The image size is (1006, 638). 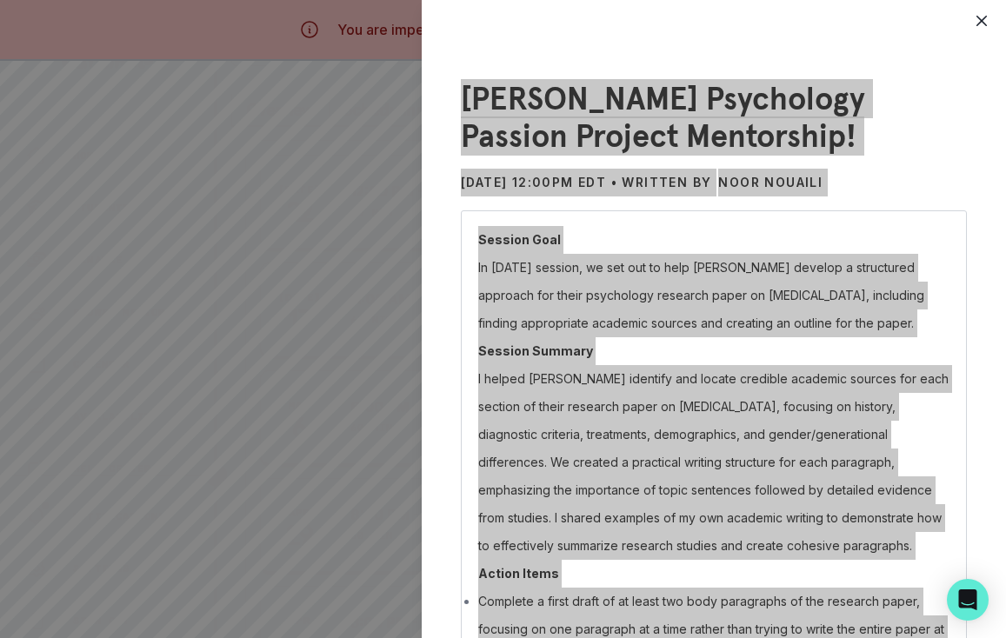 I want to click on button: Close, so click(x=982, y=21).